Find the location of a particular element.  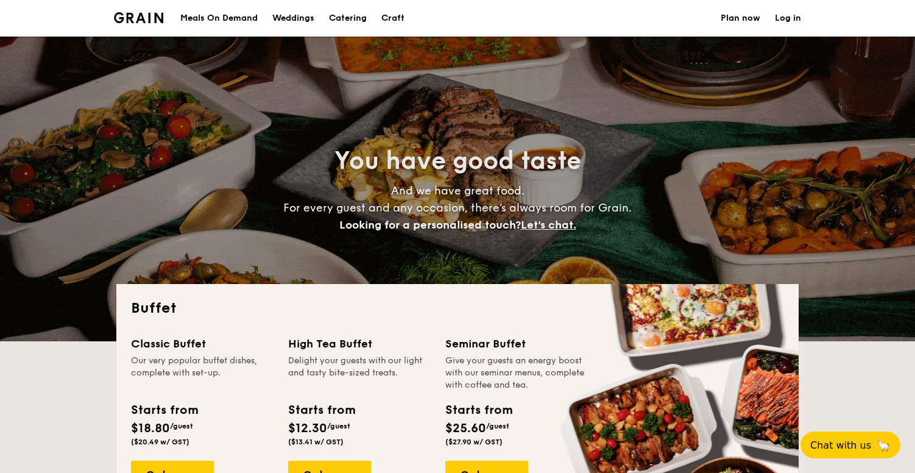

span: Let's chat. is located at coordinates (548, 225).